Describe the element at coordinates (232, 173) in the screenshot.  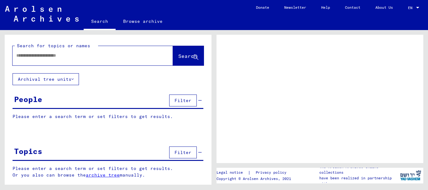
I see `a: Legal notice` at that location.